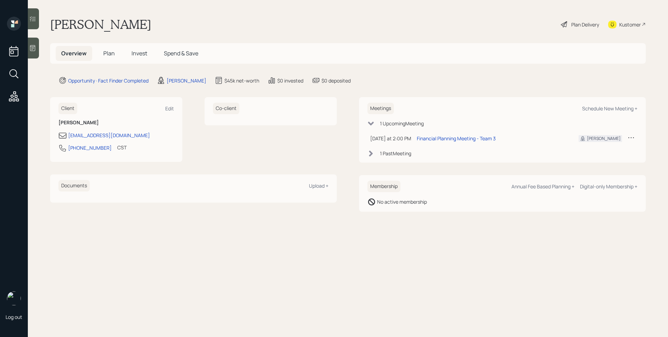 The width and height of the screenshot is (668, 337). Describe the element at coordinates (122, 147) in the screenshot. I see `div: CST` at that location.